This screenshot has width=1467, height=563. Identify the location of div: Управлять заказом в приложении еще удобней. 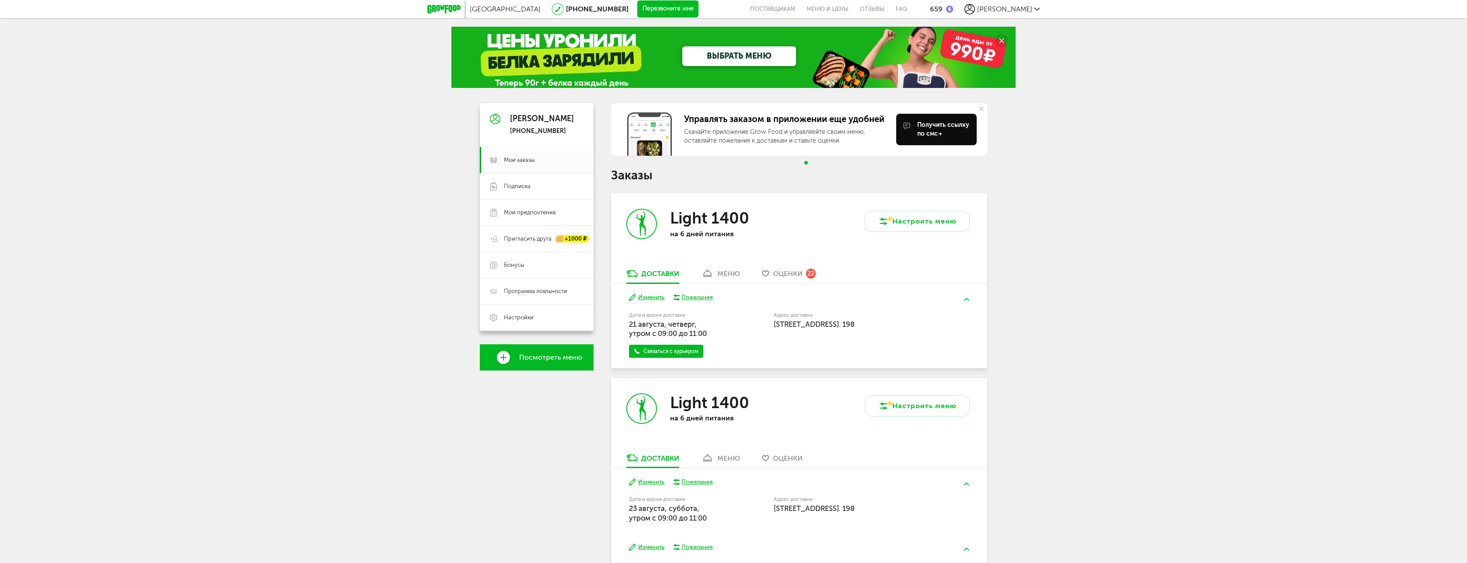
(786, 119).